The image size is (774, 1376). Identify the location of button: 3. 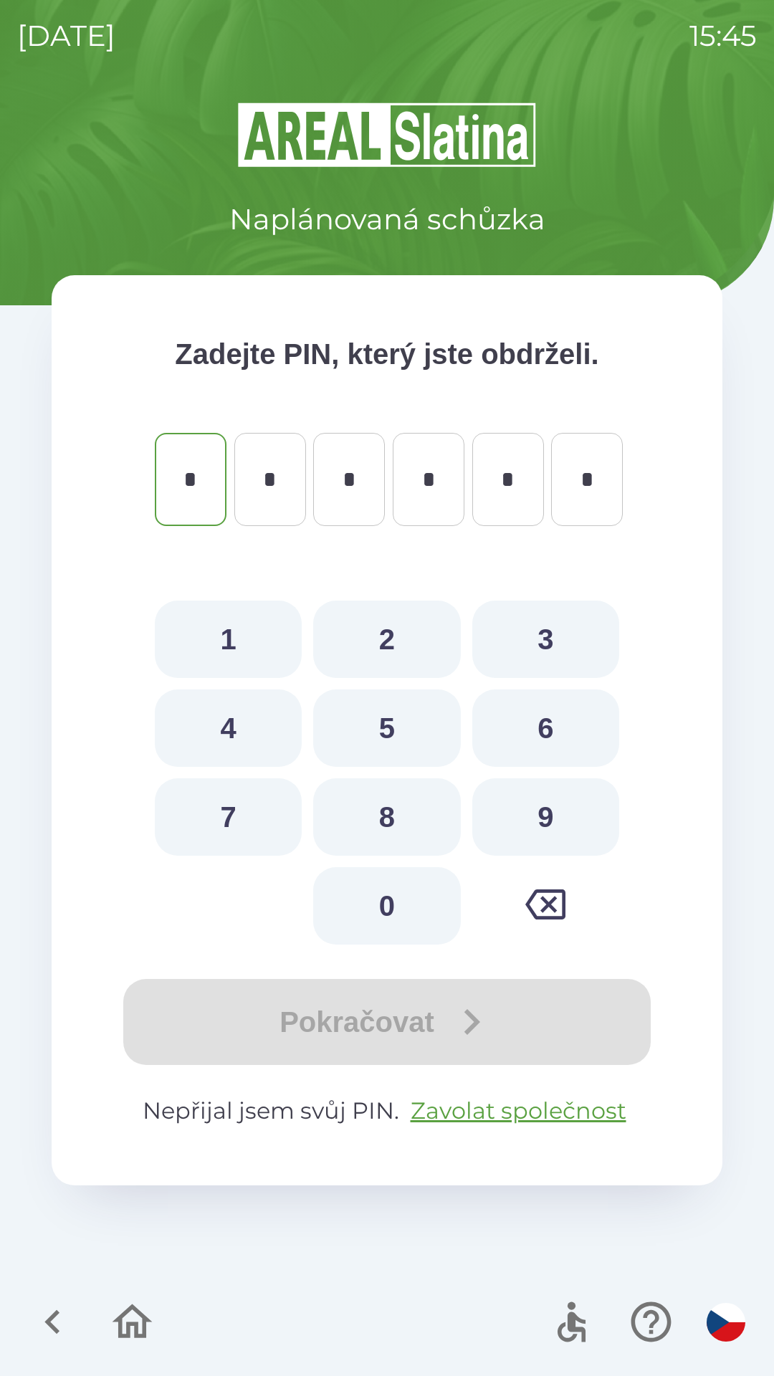
(546, 639).